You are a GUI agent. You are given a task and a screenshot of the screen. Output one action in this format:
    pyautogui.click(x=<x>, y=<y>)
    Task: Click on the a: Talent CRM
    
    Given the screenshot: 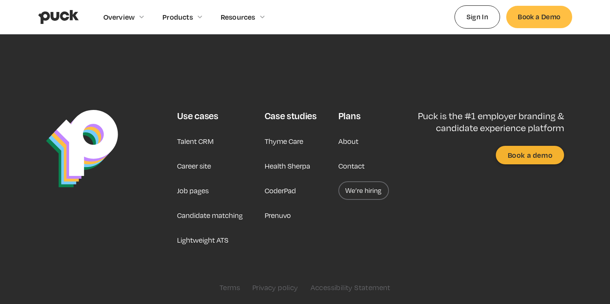 What is the action you would take?
    pyautogui.click(x=195, y=141)
    